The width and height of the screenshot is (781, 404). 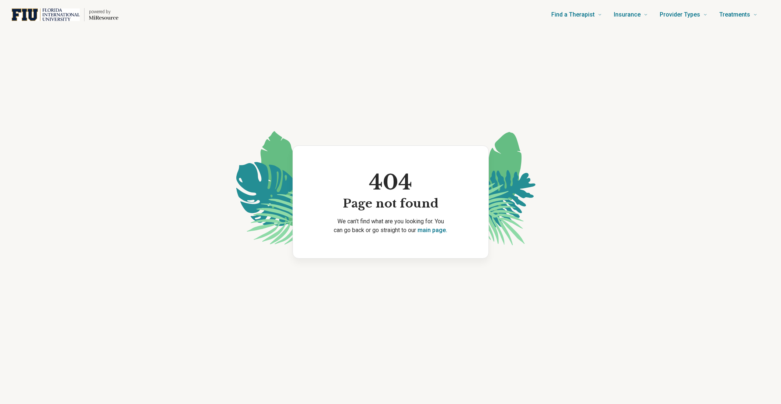 What do you see at coordinates (432, 230) in the screenshot?
I see `a: main page.` at bounding box center [432, 230].